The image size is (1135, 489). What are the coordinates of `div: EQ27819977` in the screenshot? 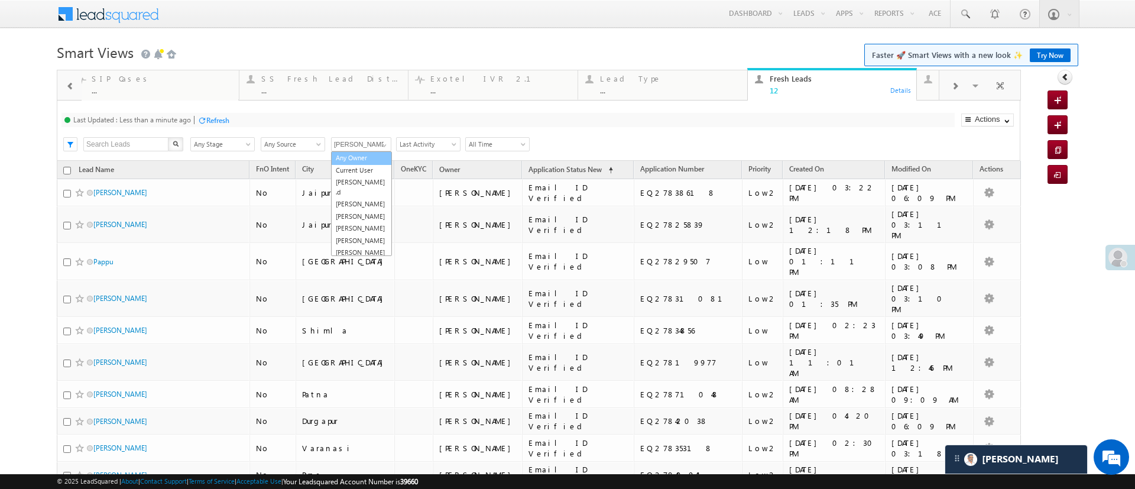 It's located at (688, 363).